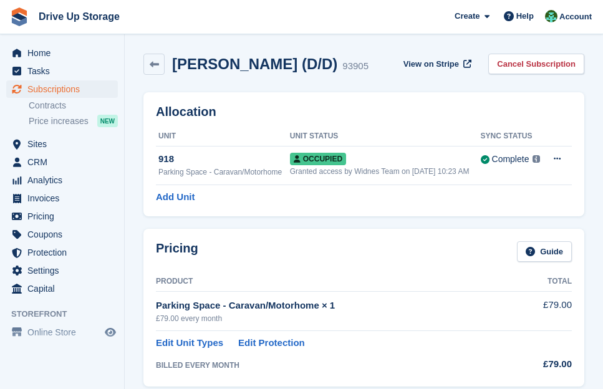  What do you see at coordinates (65, 271) in the screenshot?
I see `span: Settings` at bounding box center [65, 271].